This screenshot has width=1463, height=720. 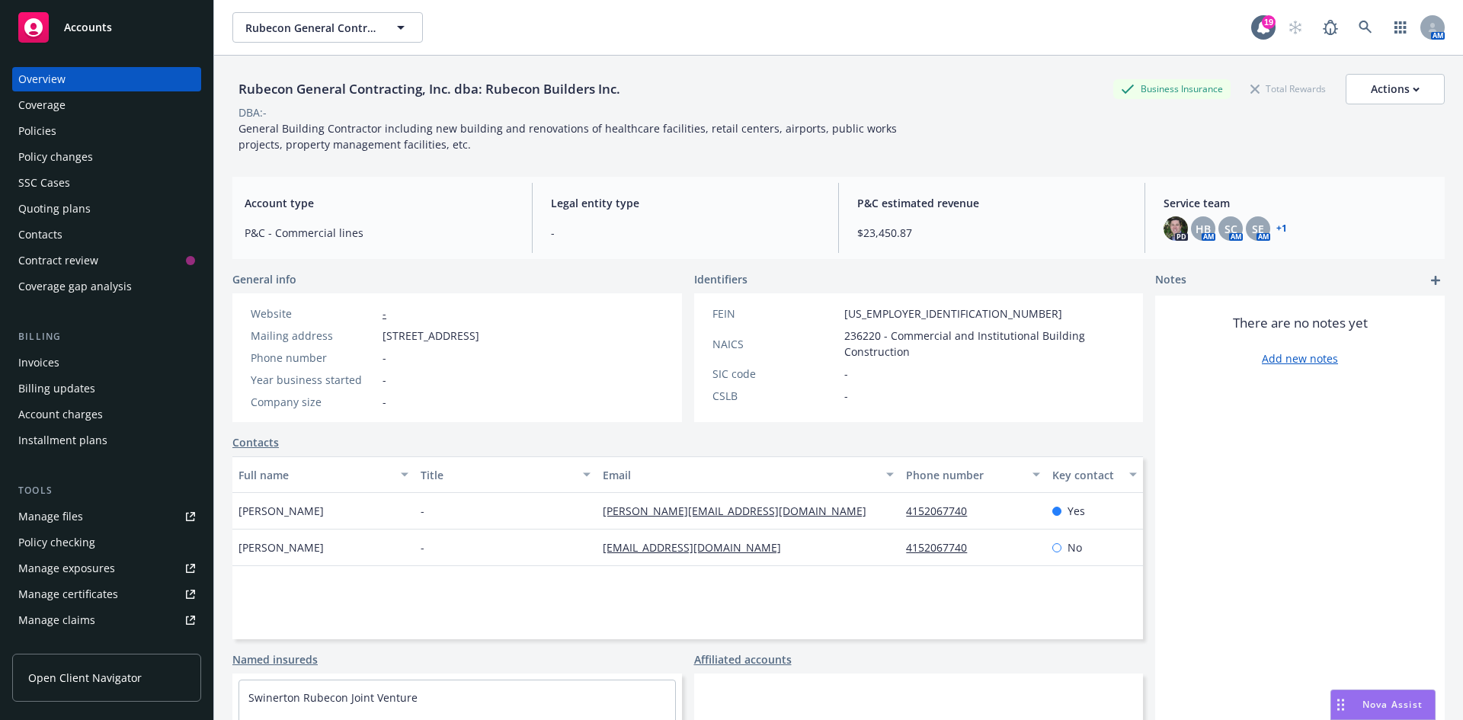 I want to click on a: Named insureds, so click(x=275, y=659).